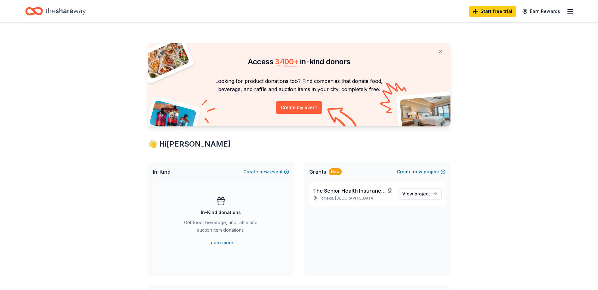 The height and width of the screenshot is (290, 598). Describe the element at coordinates (541, 11) in the screenshot. I see `a: Earn Rewards` at that location.